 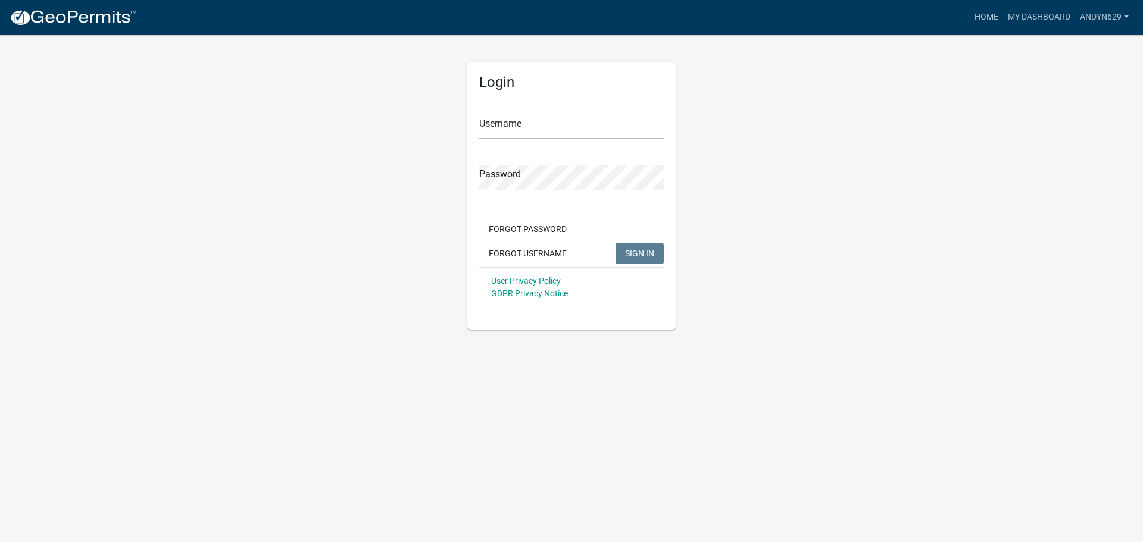 What do you see at coordinates (527, 229) in the screenshot?
I see `button: Forgot Password` at bounding box center [527, 229].